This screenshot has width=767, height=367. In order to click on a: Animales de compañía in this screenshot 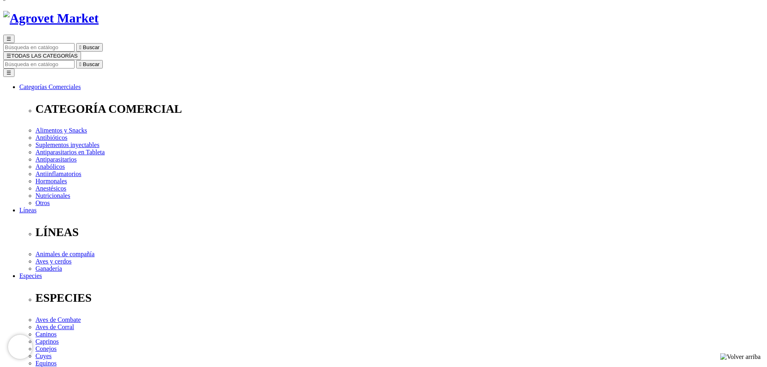, I will do `click(65, 254)`.